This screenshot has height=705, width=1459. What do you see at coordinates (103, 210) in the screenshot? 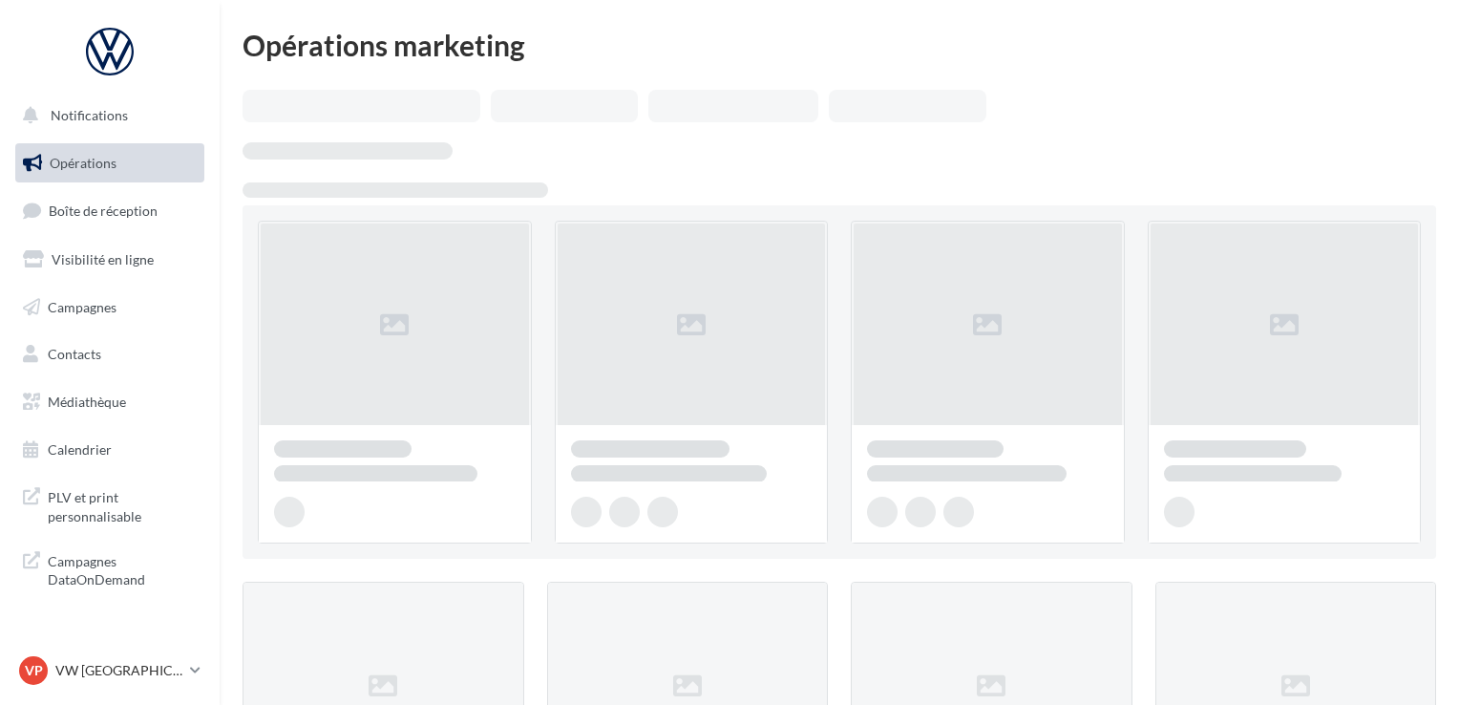
I see `span: Boîte de réception` at bounding box center [103, 210].